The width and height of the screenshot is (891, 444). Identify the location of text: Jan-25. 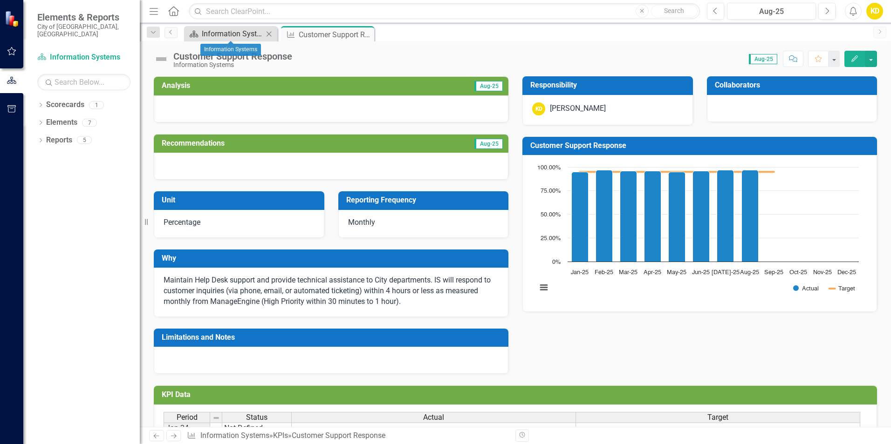
(580, 273).